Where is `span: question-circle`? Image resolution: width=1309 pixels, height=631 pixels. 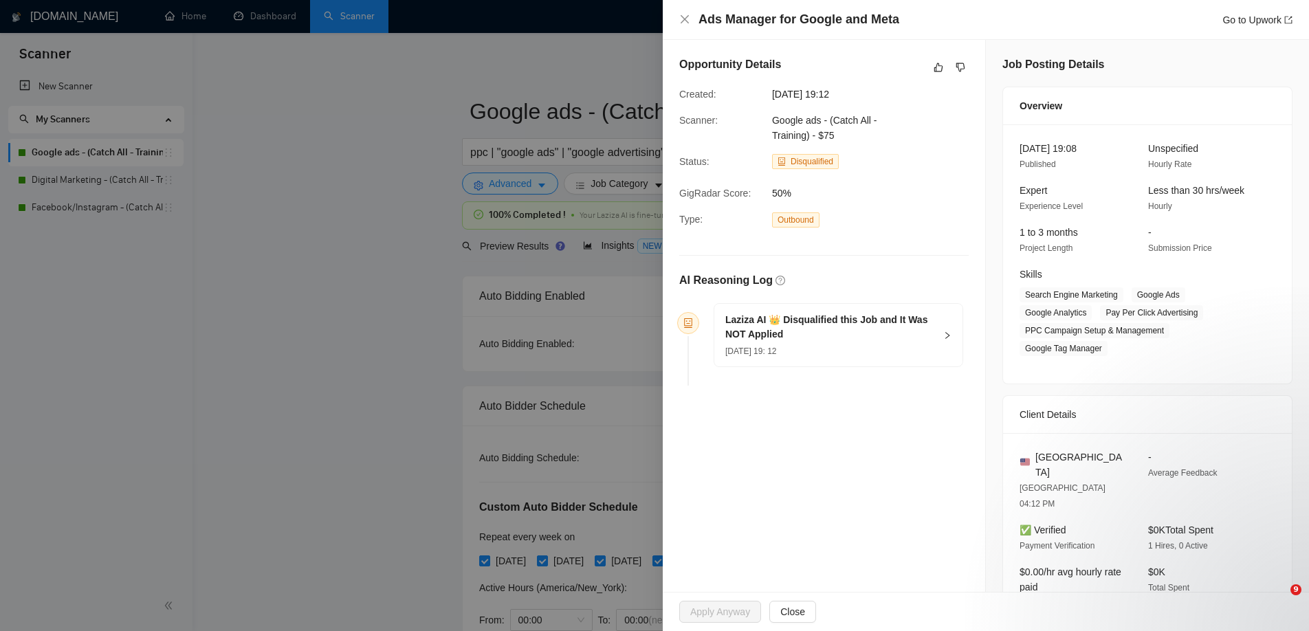
span: question-circle is located at coordinates (780, 281).